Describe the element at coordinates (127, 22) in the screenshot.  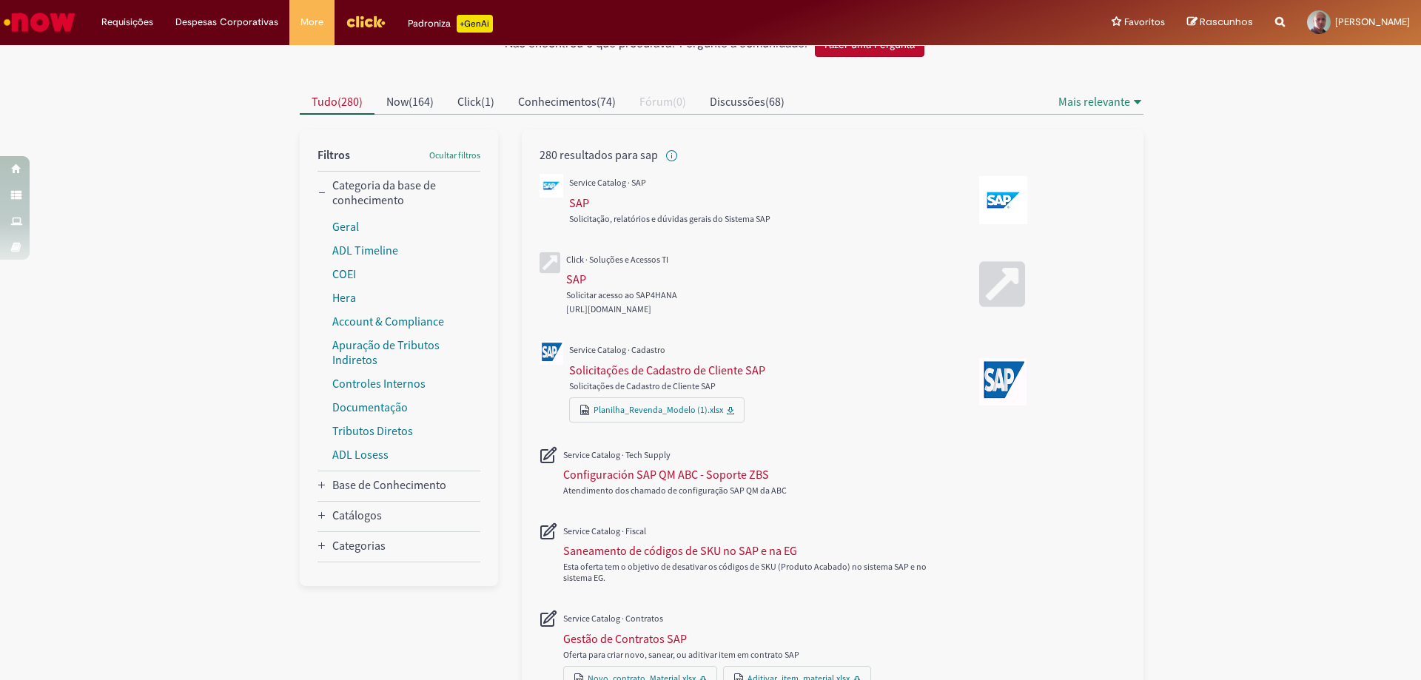
I see `span: Requisições` at that location.